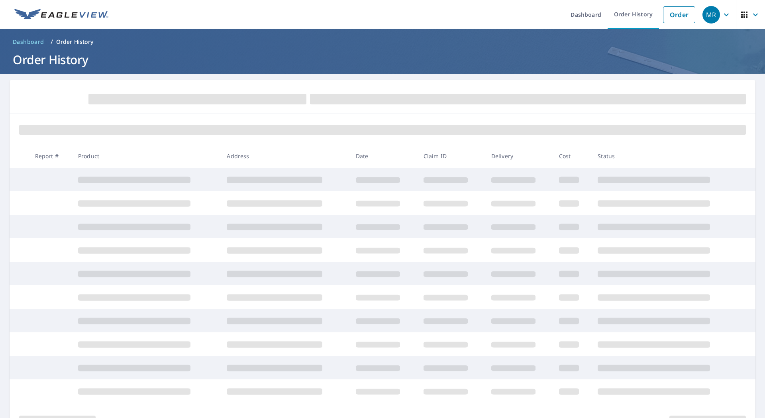 The width and height of the screenshot is (765, 418). Describe the element at coordinates (50, 156) in the screenshot. I see `th: Report #` at that location.